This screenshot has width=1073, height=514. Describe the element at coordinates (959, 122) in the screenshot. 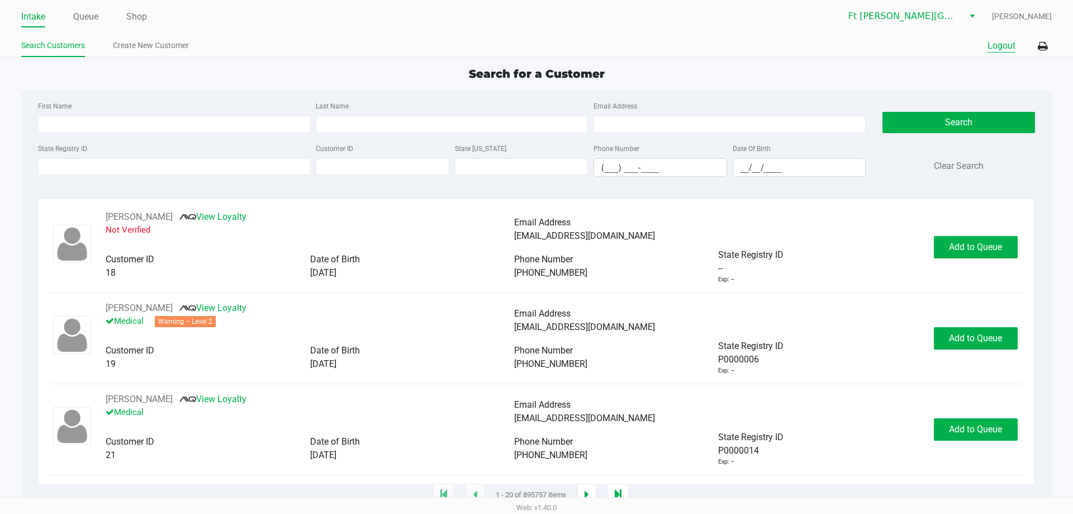

I see `button: Search` at that location.